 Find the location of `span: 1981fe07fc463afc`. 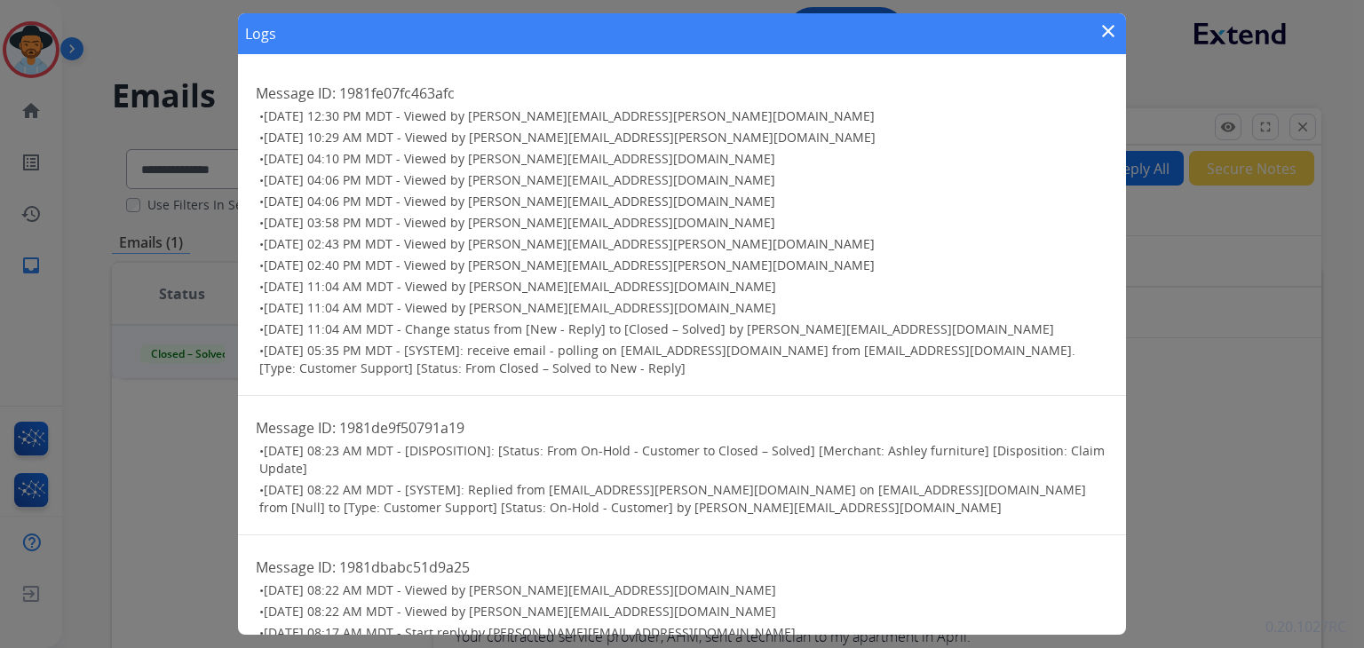

span: 1981fe07fc463afc is located at coordinates (397, 93).